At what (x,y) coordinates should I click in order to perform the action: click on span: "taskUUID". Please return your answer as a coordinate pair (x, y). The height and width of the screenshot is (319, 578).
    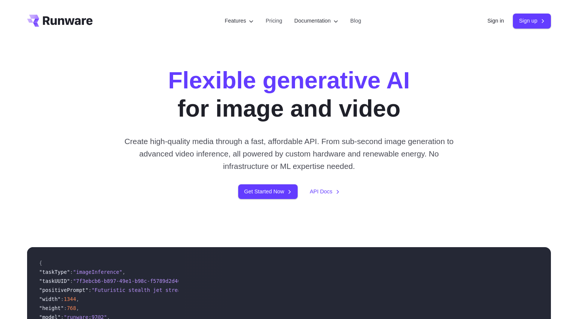
    Looking at the image, I should click on (55, 281).